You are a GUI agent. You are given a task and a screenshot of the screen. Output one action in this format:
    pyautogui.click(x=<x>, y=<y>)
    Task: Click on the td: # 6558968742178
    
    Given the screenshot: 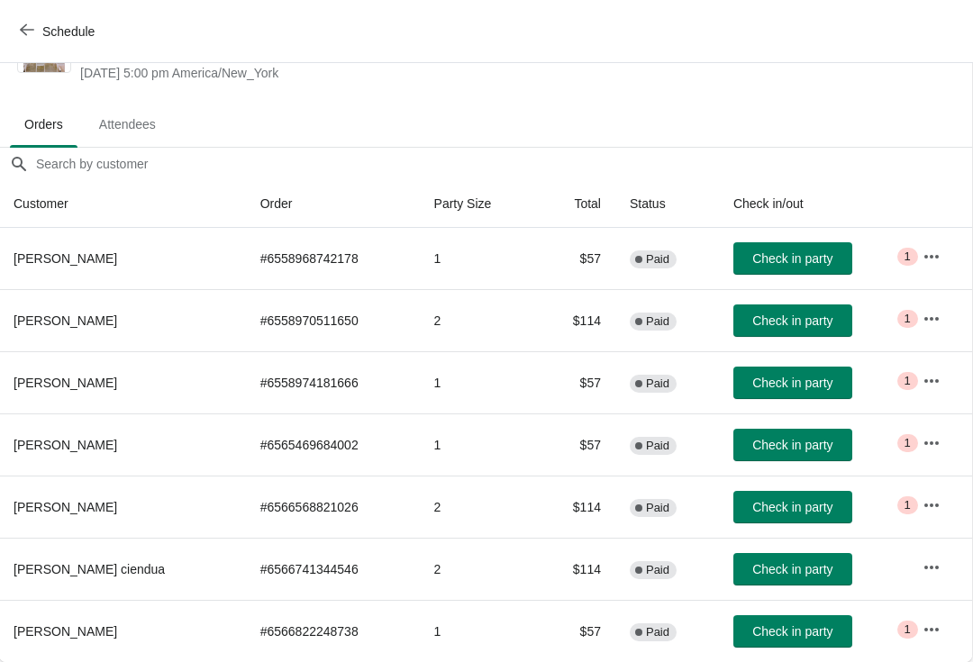 What is the action you would take?
    pyautogui.click(x=332, y=258)
    